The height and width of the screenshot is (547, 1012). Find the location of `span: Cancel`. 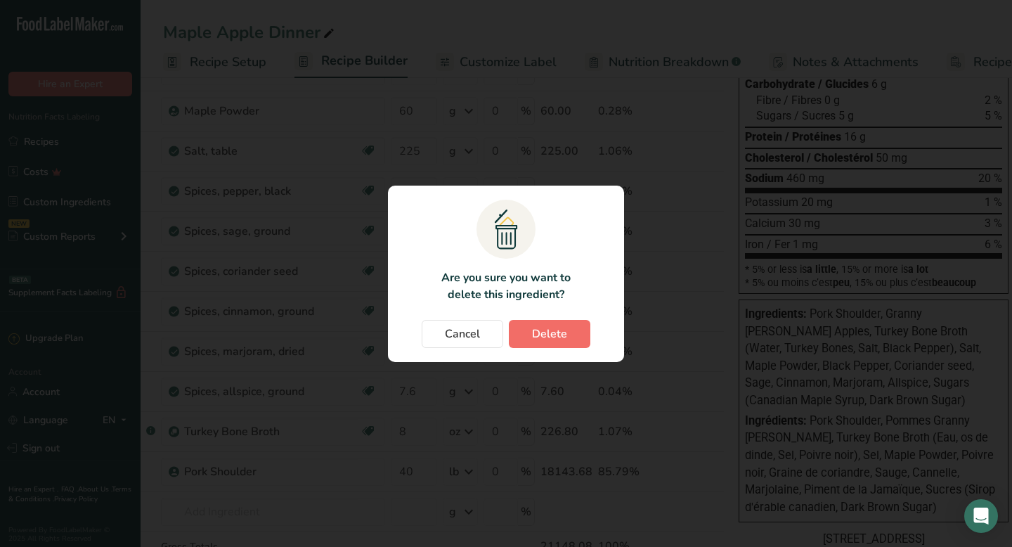

span: Cancel is located at coordinates (463, 334).